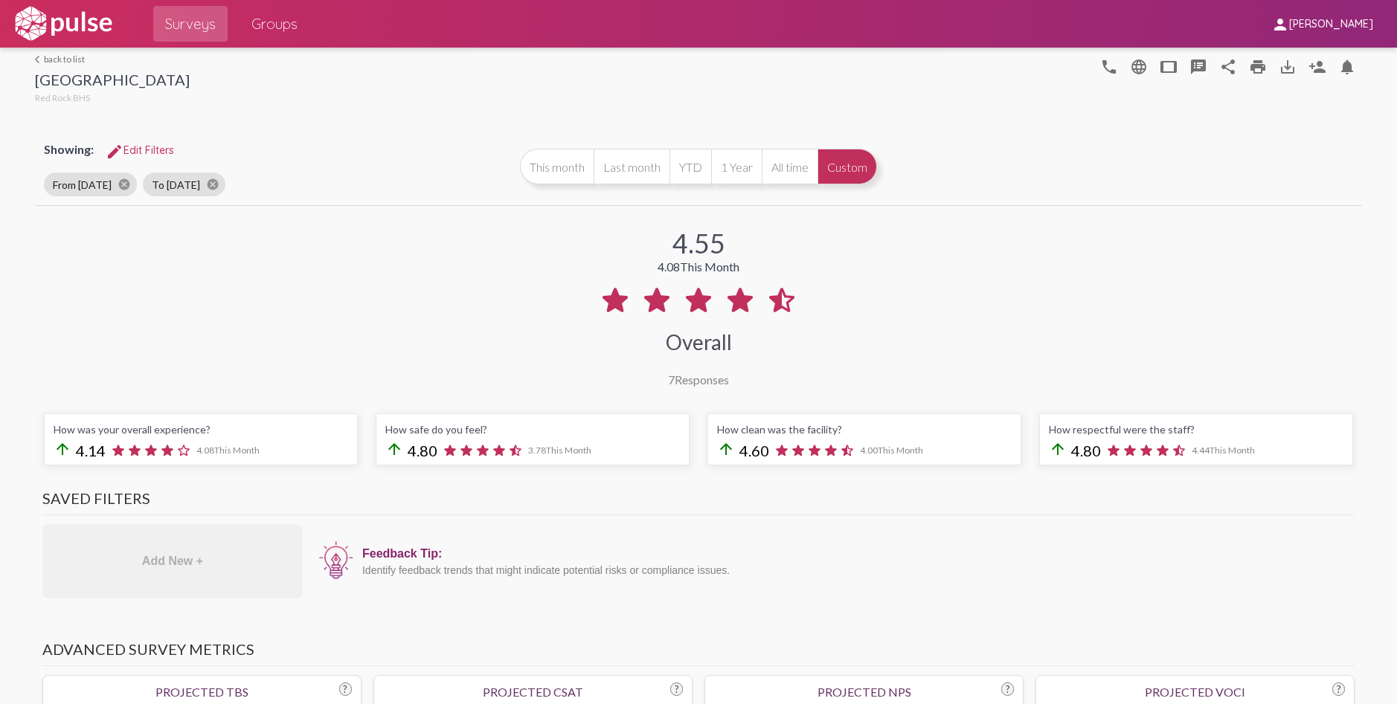  What do you see at coordinates (533, 692) in the screenshot?
I see `div: Projected CSAT` at bounding box center [533, 692].